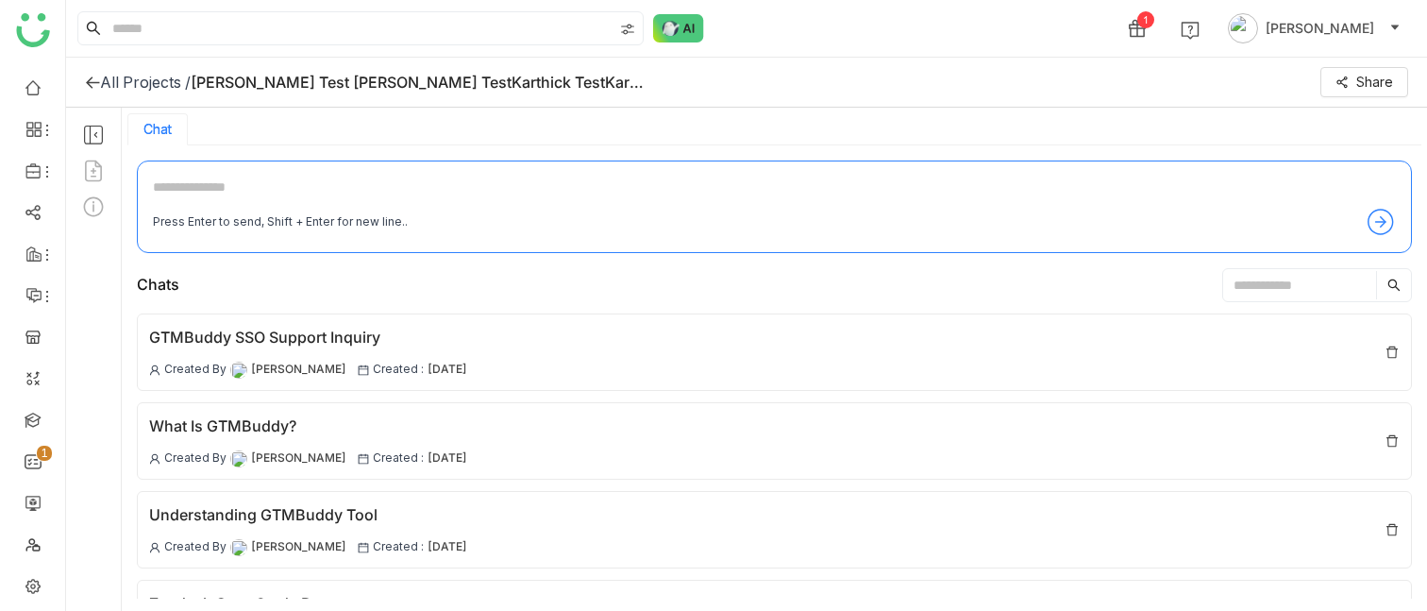 The height and width of the screenshot is (611, 1427). Describe the element at coordinates (33, 30) in the screenshot. I see `img: logo` at that location.